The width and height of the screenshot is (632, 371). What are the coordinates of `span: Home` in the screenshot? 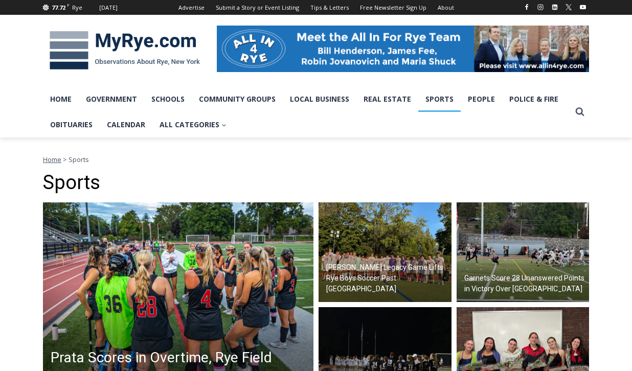 It's located at (52, 160).